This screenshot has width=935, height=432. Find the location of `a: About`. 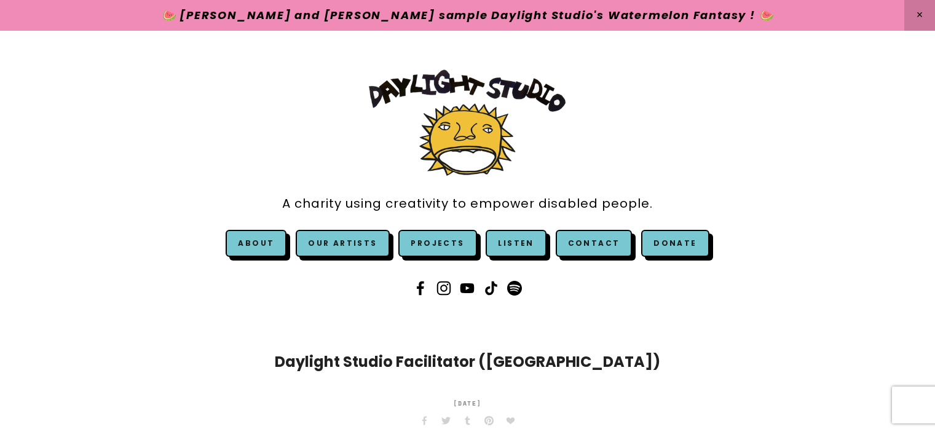

a: About is located at coordinates (256, 243).